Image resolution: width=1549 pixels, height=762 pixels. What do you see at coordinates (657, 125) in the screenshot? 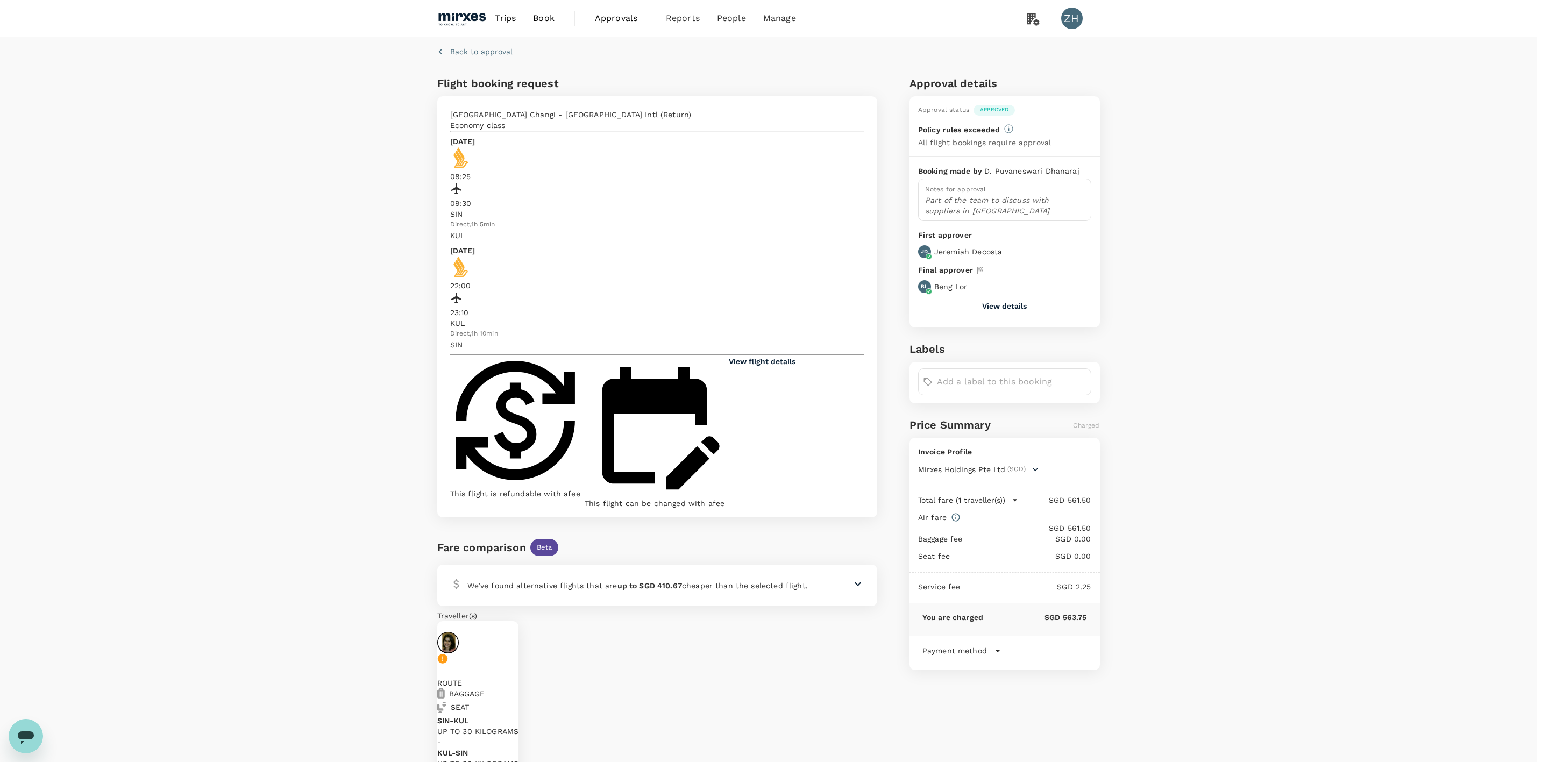
I see `p: Economy class` at bounding box center [657, 125].